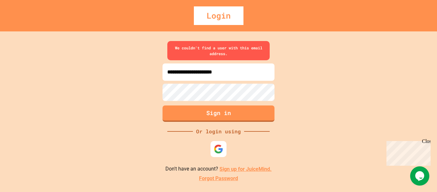 Image resolution: width=437 pixels, height=192 pixels. I want to click on img: google-icon.svg, so click(219, 149).